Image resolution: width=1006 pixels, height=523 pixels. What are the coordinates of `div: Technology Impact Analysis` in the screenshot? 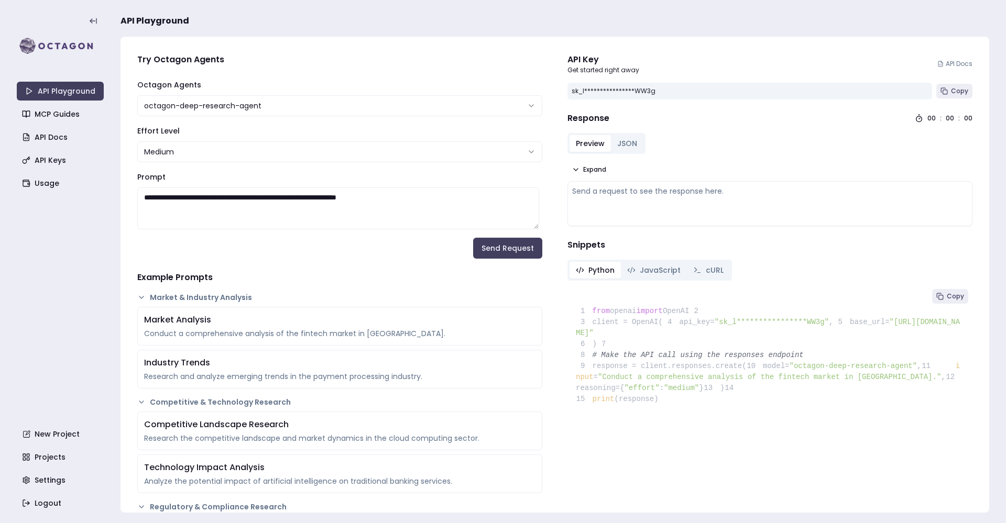 It's located at (340, 468).